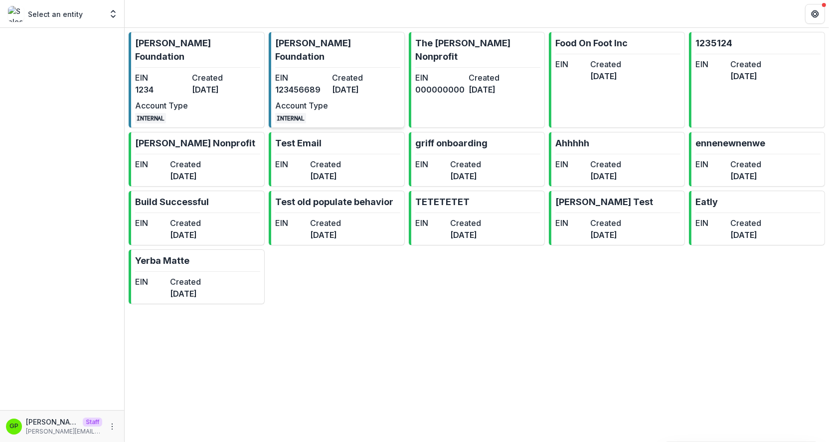 Image resolution: width=829 pixels, height=442 pixels. Describe the element at coordinates (92, 422) in the screenshot. I see `p: Staff` at that location.